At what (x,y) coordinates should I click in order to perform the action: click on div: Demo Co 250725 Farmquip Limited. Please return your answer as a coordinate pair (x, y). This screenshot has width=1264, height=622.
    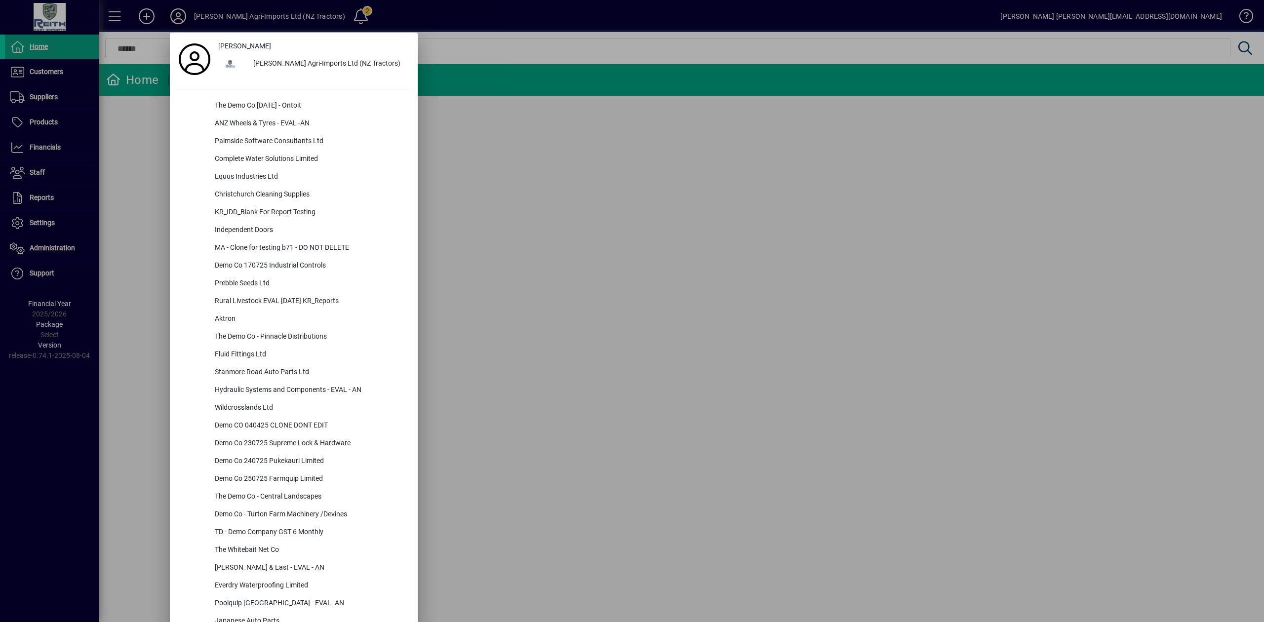
    Looking at the image, I should click on (310, 479).